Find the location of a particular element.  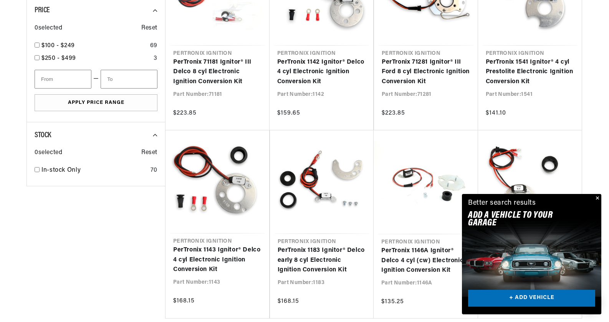

a: PerTronix 1143 Ignitor® Delco 4 cyl Electronic Ignition Conversion Kit is located at coordinates (217, 260).